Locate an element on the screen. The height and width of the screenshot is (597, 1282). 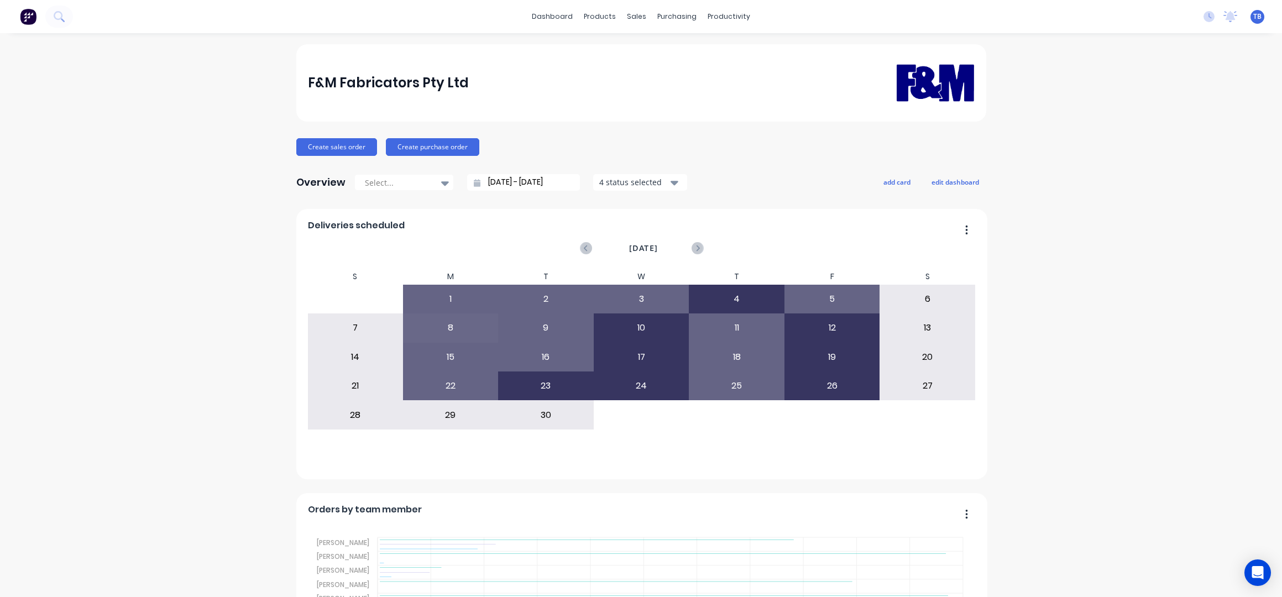
button: edit dashboard is located at coordinates (956, 182).